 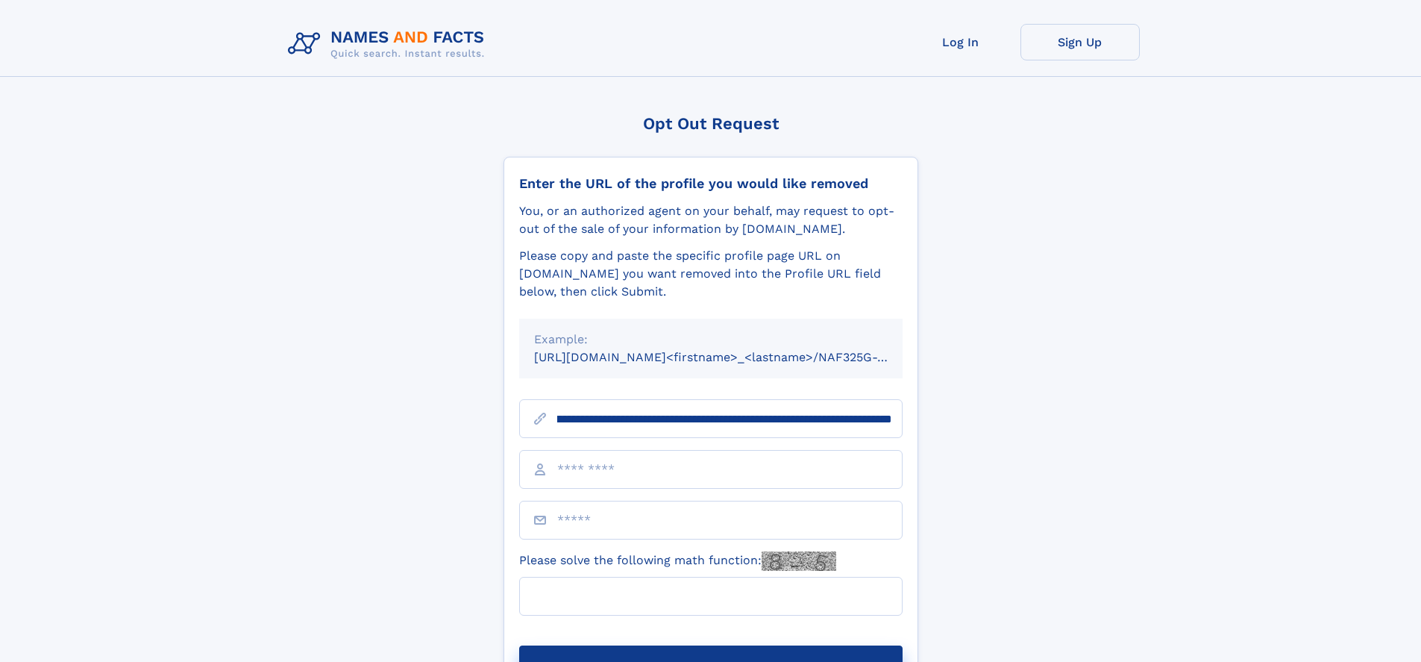 What do you see at coordinates (961, 42) in the screenshot?
I see `a: Log In` at bounding box center [961, 42].